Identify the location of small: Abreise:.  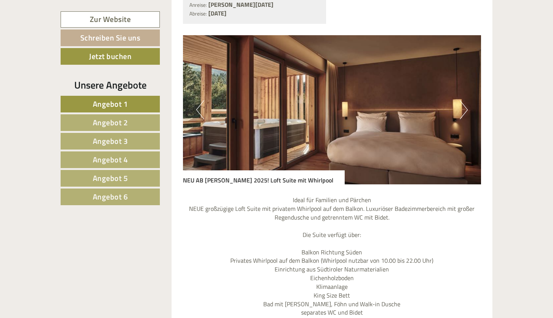
(198, 14).